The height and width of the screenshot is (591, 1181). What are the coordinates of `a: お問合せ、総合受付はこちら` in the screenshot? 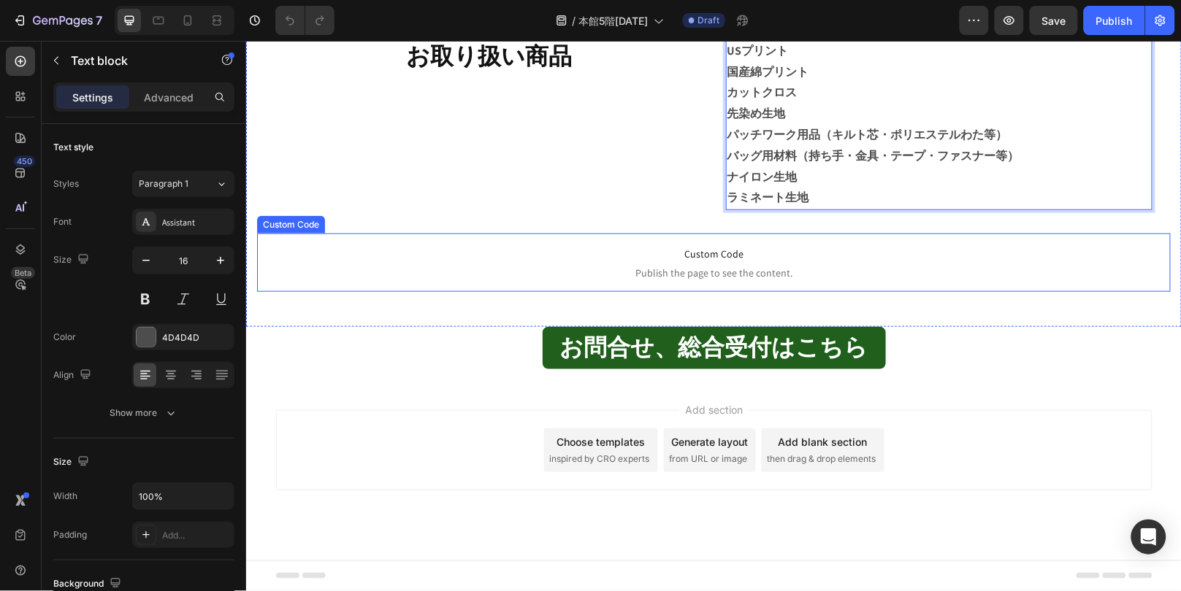 It's located at (468, 307).